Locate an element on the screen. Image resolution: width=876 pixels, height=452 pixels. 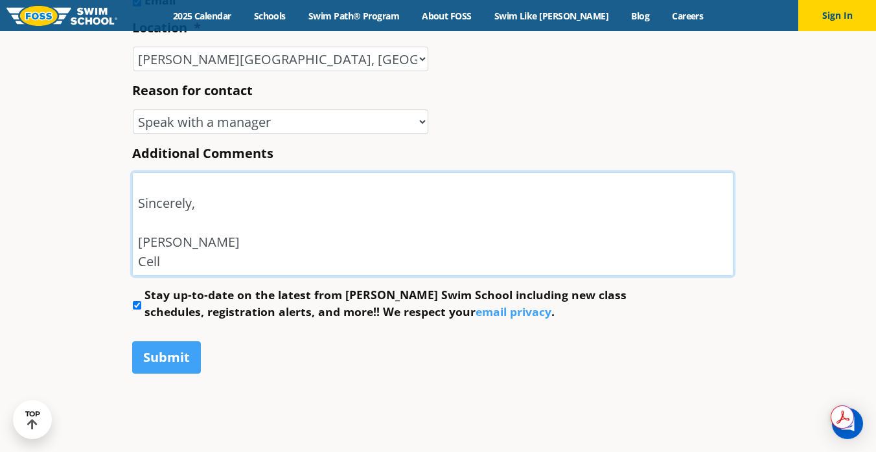
input: Submit is located at coordinates (167, 358).